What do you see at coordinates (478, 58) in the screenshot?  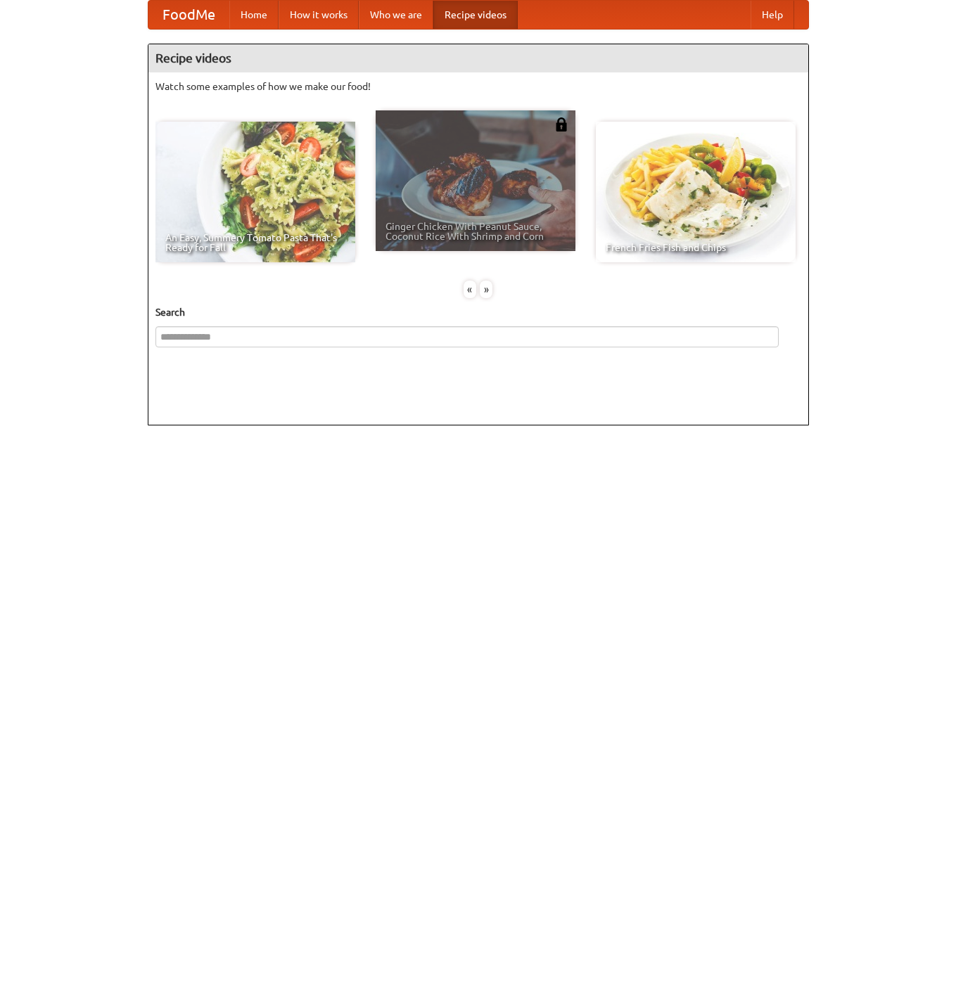 I see `h4: Recipe videos` at bounding box center [478, 58].